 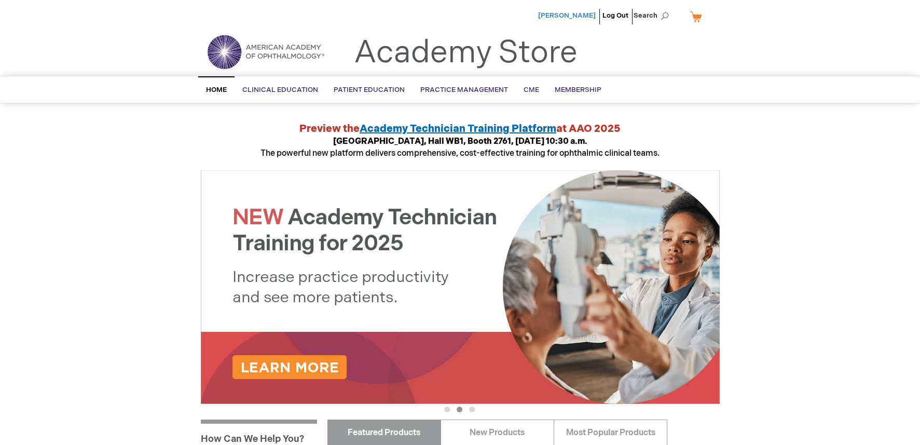 I want to click on span: Patient Education, so click(x=369, y=90).